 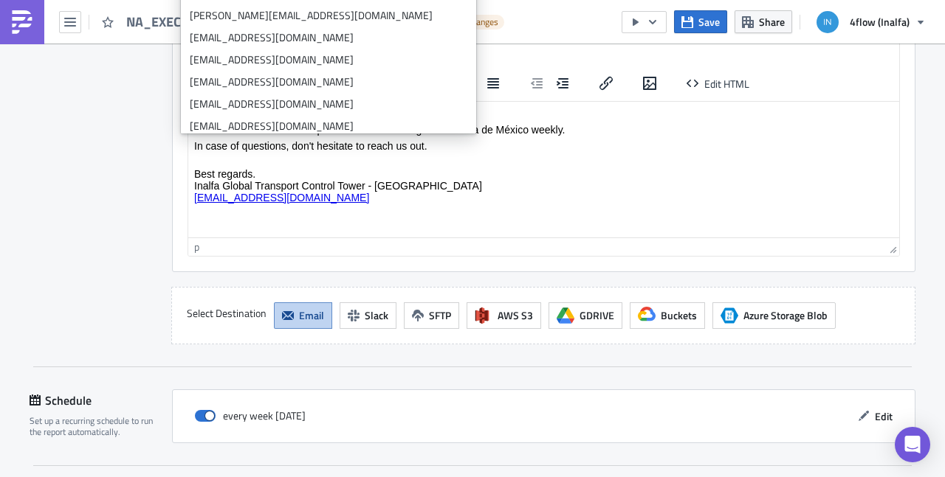 What do you see at coordinates (22, 22) in the screenshot?
I see `img: PushMetrics` at bounding box center [22, 22].